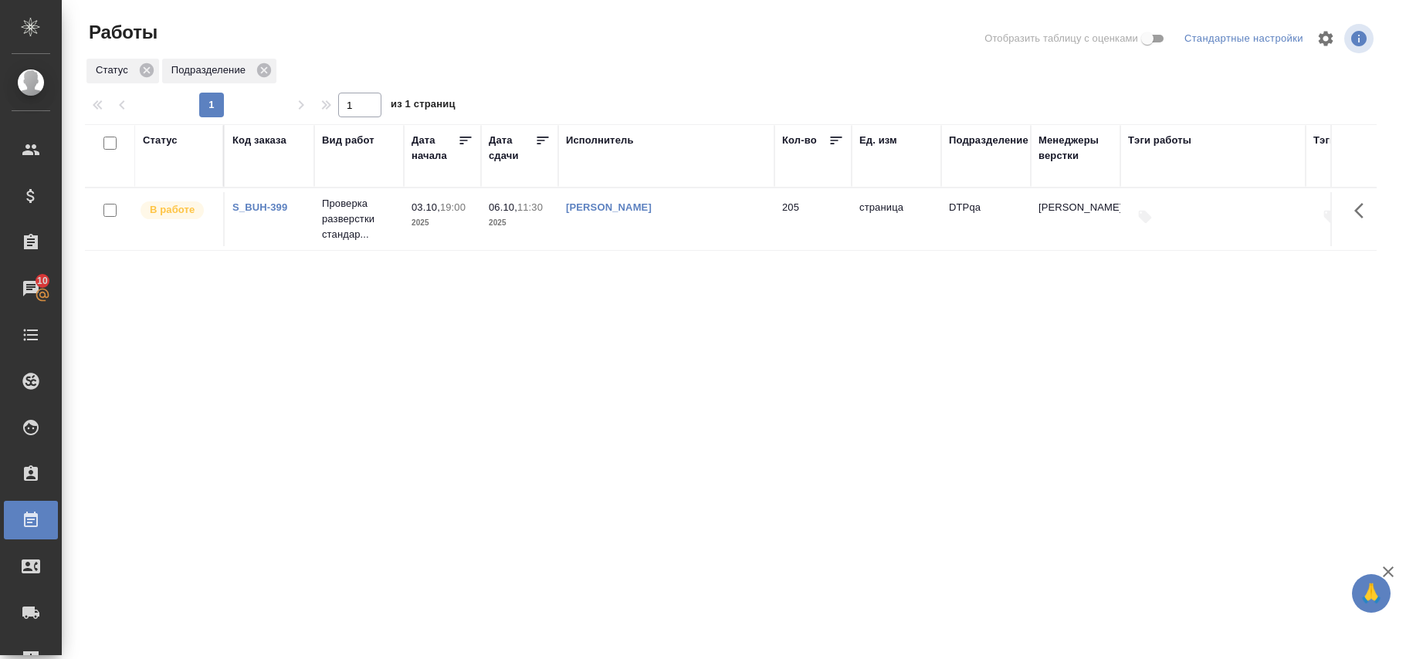 Image resolution: width=1406 pixels, height=659 pixels. I want to click on td: DTPqa, so click(986, 219).